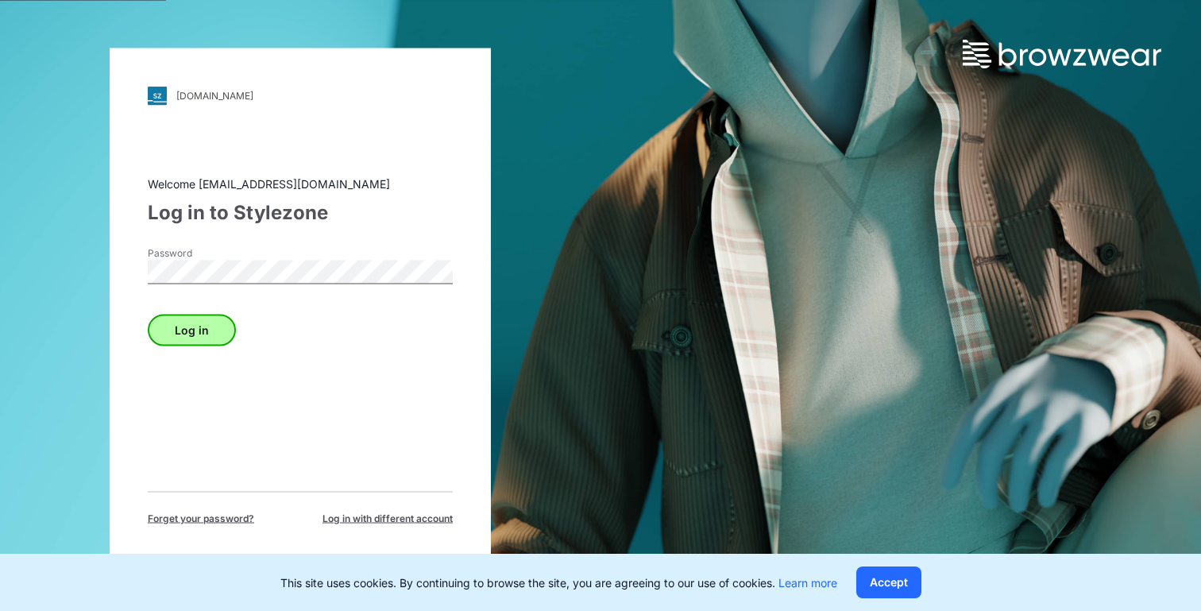  What do you see at coordinates (808, 582) in the screenshot?
I see `a: Learn more` at bounding box center [808, 582].